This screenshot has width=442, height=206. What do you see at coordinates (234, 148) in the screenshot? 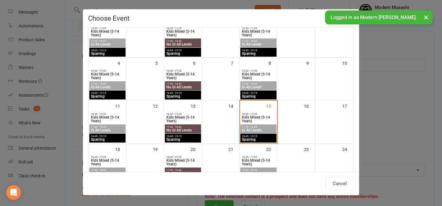
I see `div: 21` at bounding box center [234, 148].